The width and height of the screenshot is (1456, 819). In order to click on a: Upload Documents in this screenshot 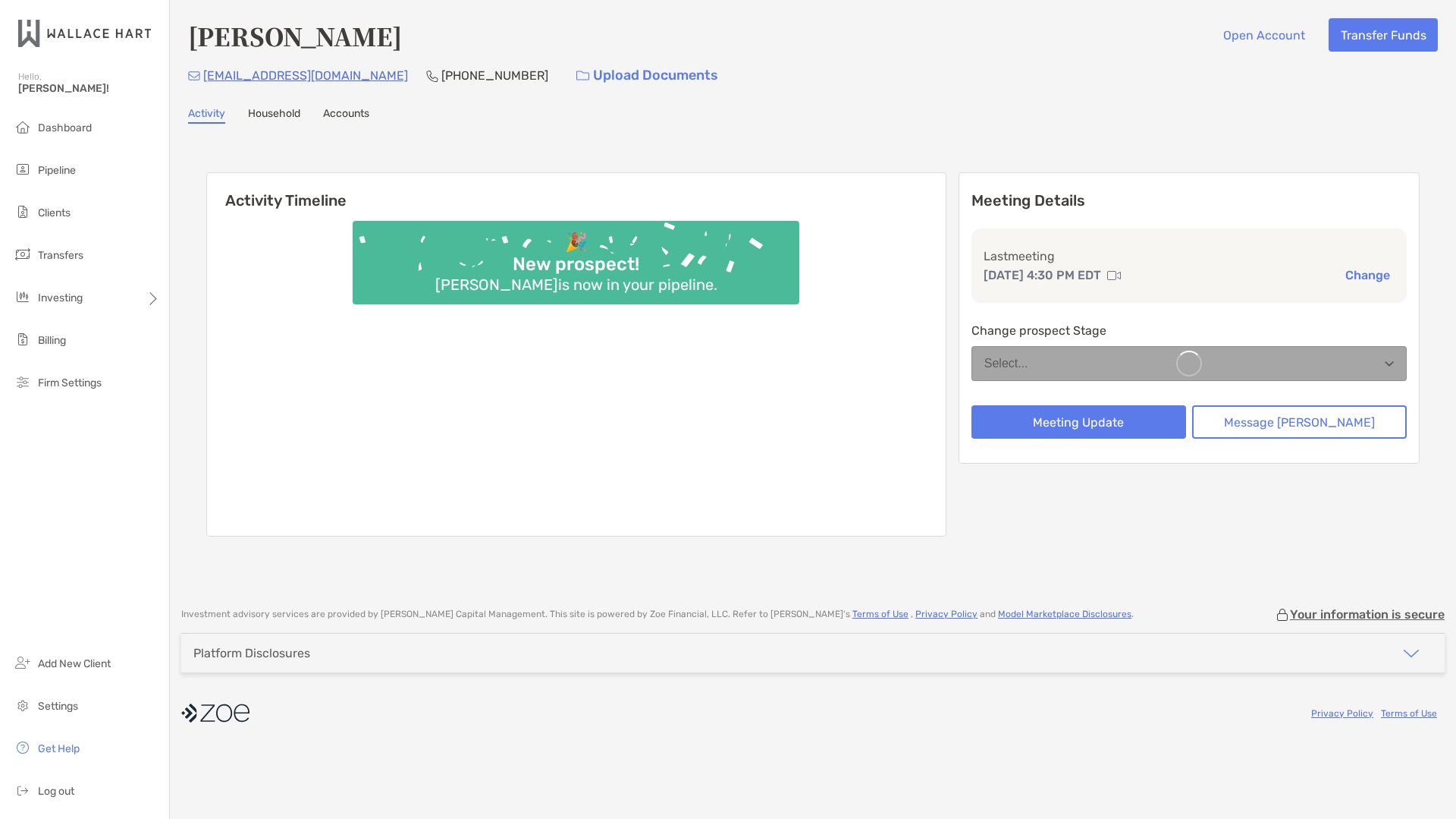, I will do `click(647, 75)`.